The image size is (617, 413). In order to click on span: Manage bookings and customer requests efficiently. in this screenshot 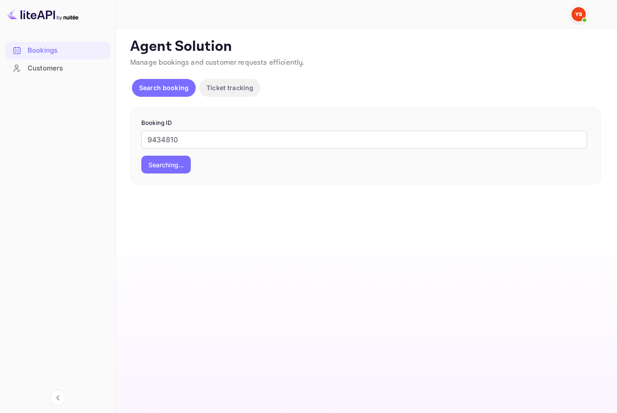, I will do `click(218, 62)`.